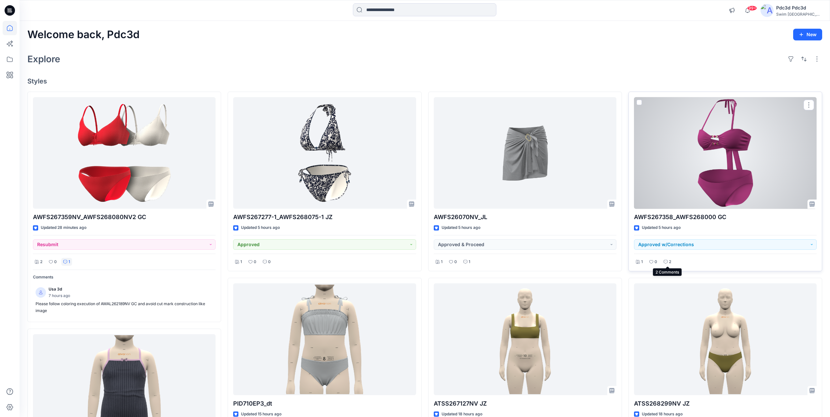 This screenshot has width=830, height=417. Describe the element at coordinates (325, 339) in the screenshot. I see `a: PID710EP3_dt` at that location.